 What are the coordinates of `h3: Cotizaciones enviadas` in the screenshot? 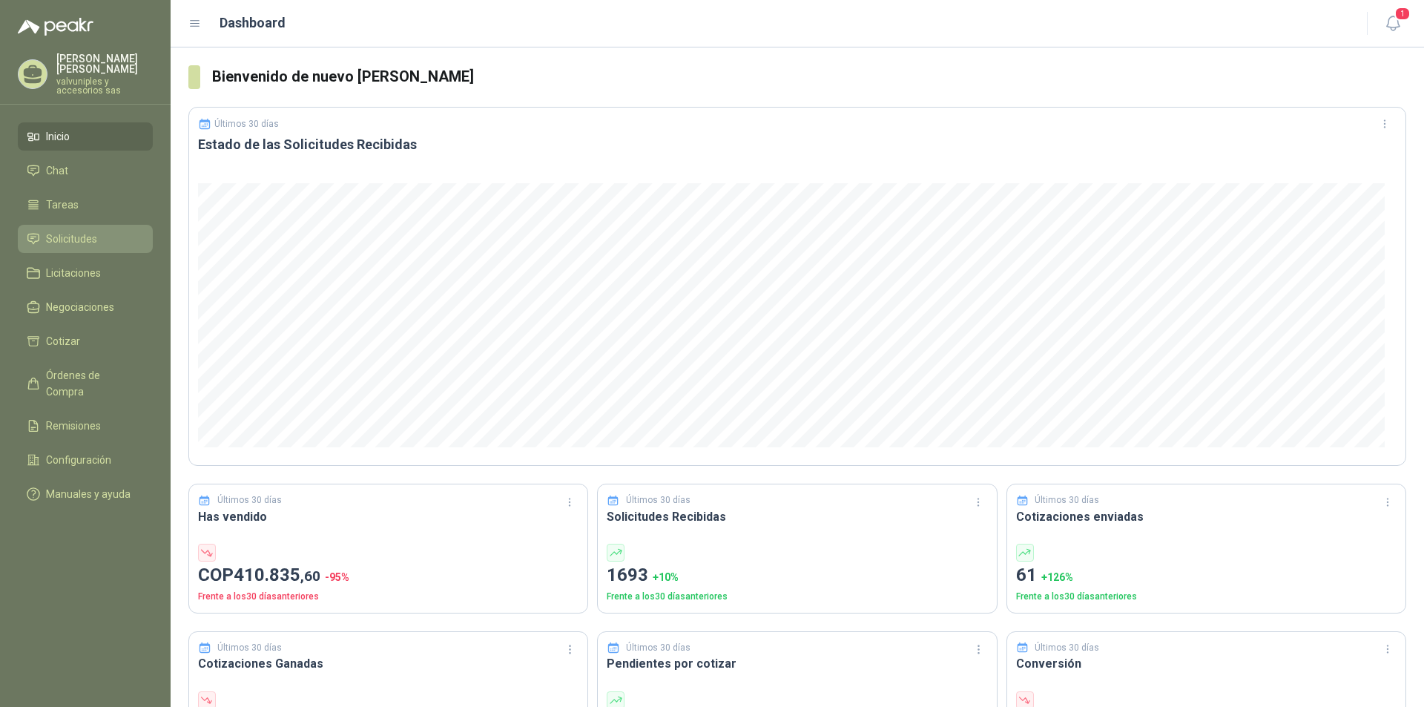 It's located at (1206, 516).